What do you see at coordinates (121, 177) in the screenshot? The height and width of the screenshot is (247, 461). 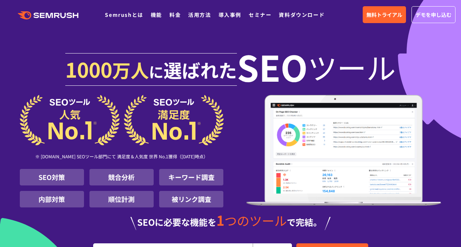 I see `li: 競合分析` at bounding box center [121, 177].